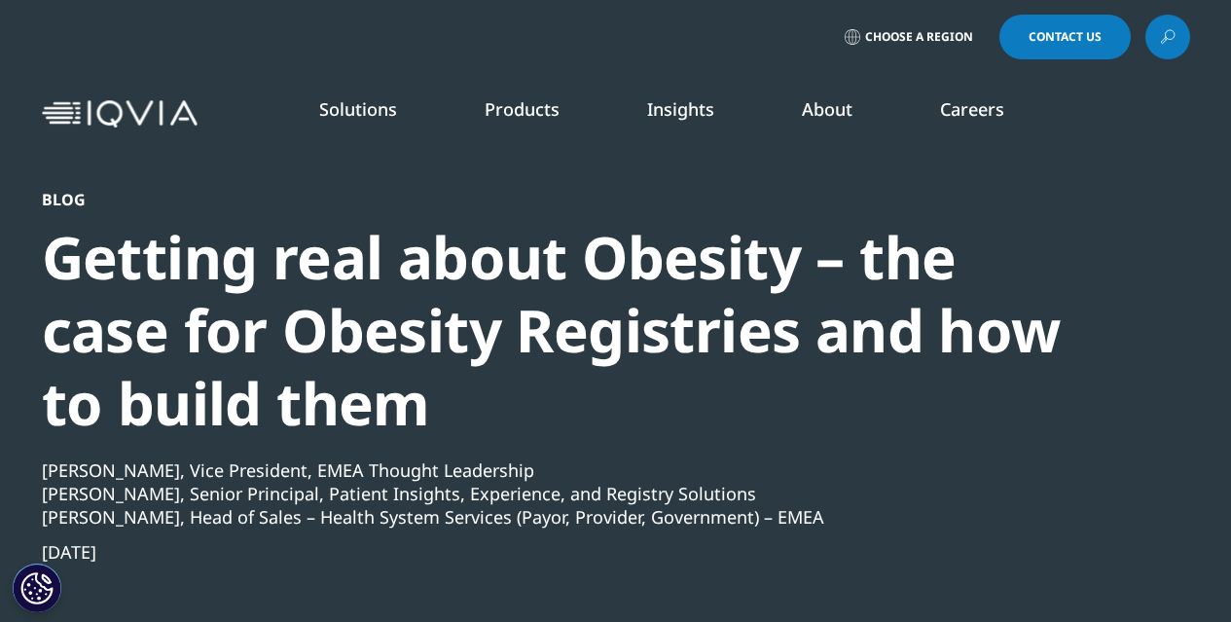 Image resolution: width=1231 pixels, height=622 pixels. Describe the element at coordinates (120, 114) in the screenshot. I see `img: IQVIA Healthcare Information Technology and Pharma Clinical Research Company` at that location.